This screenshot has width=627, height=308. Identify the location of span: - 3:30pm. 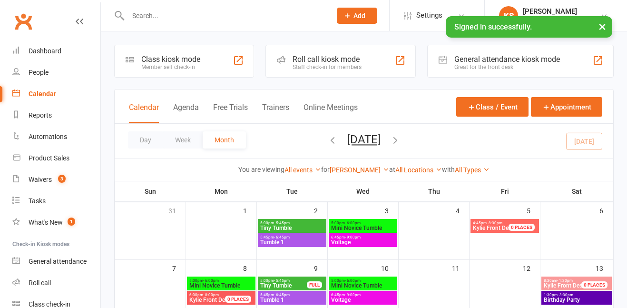
(565, 295).